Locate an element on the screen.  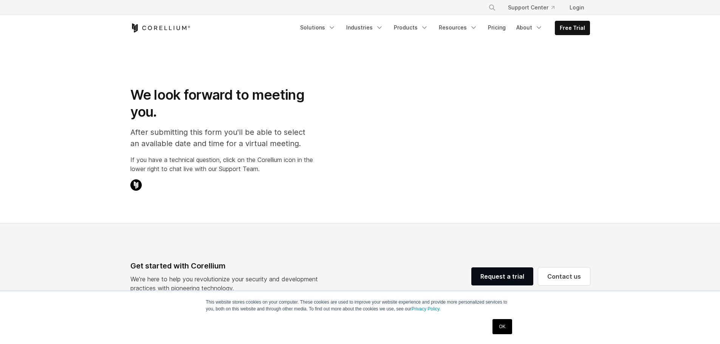
a: Contact us is located at coordinates (564, 277).